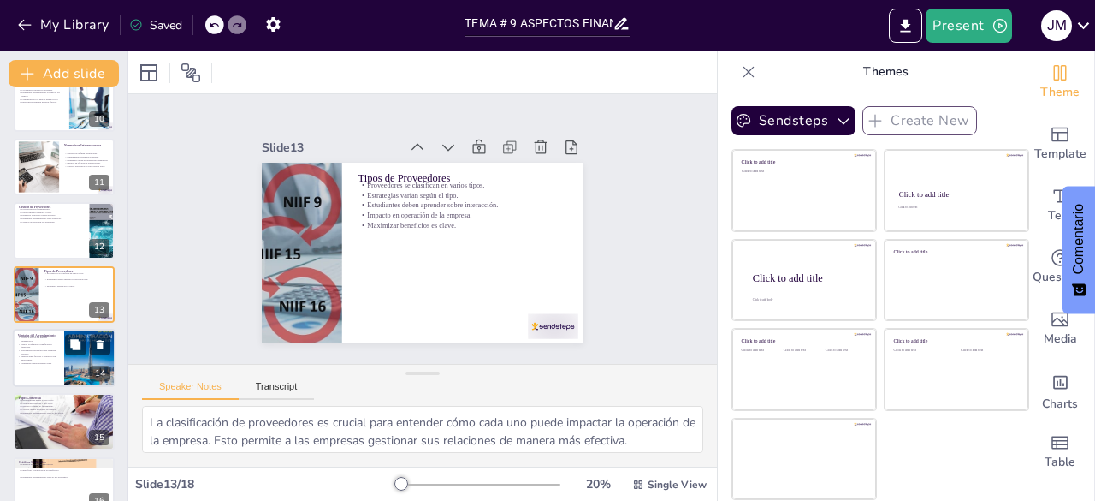 The height and width of the screenshot is (501, 1095). Describe the element at coordinates (64, 477) in the screenshot. I see `p: Estudiantes deben aprender sobre el uso estratégico.` at that location.